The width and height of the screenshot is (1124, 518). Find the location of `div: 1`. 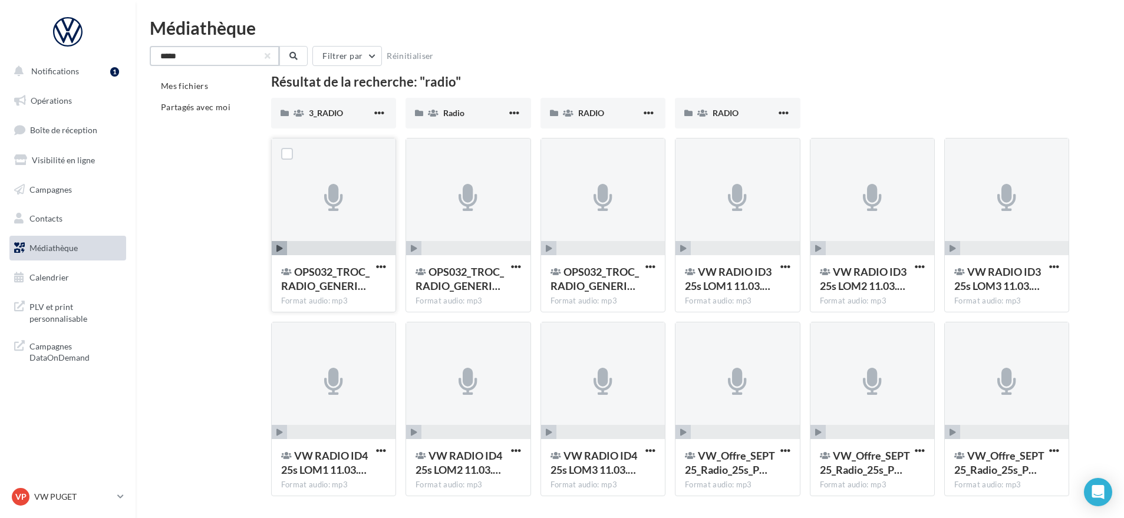

div: 1 is located at coordinates (114, 72).